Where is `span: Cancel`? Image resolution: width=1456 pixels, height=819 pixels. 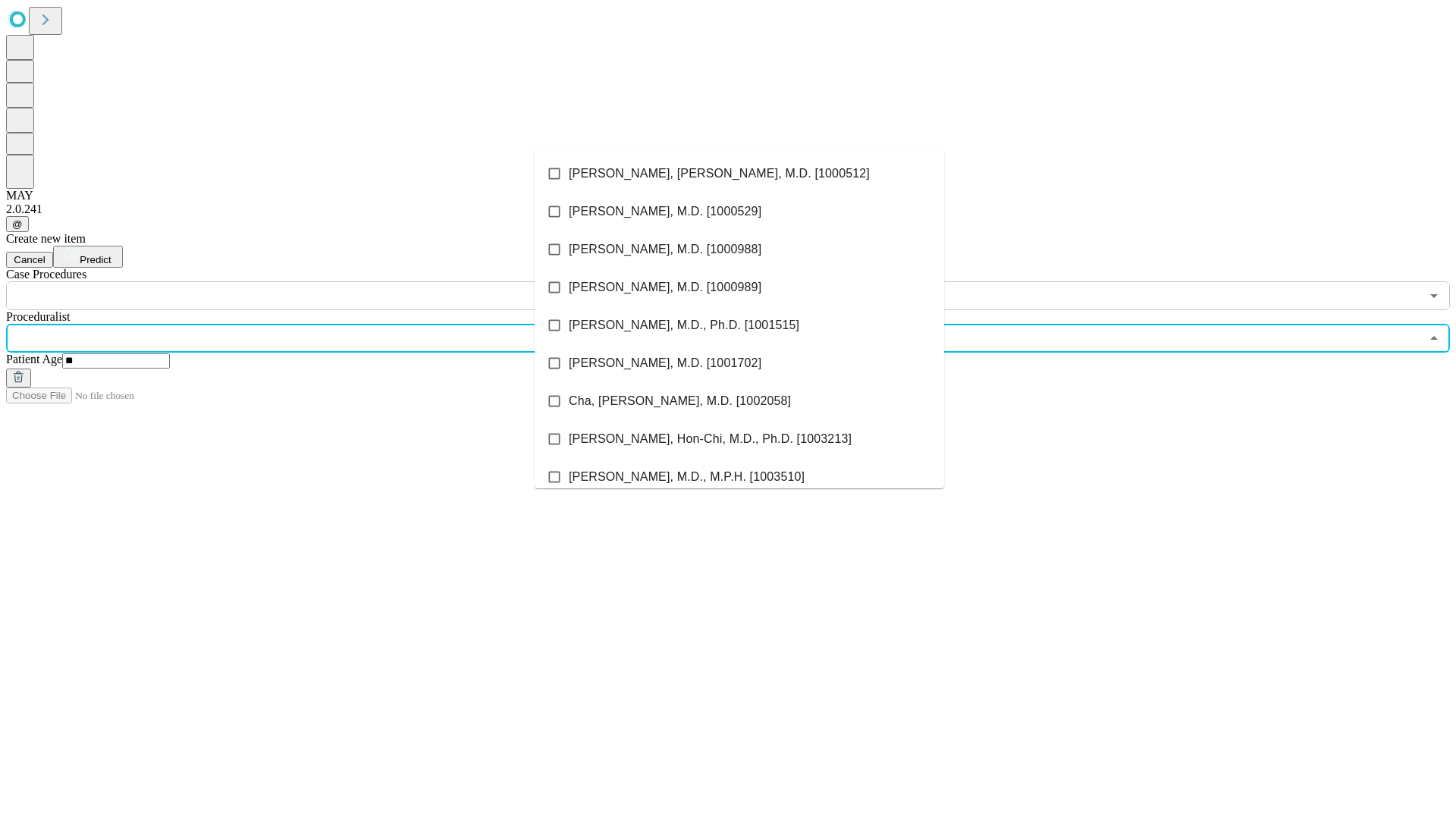
span: Cancel is located at coordinates (30, 259).